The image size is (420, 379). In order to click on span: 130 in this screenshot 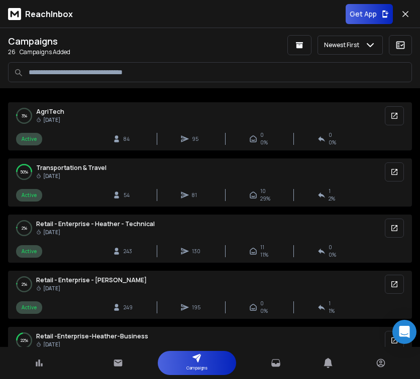, I will do `click(197, 251)`.